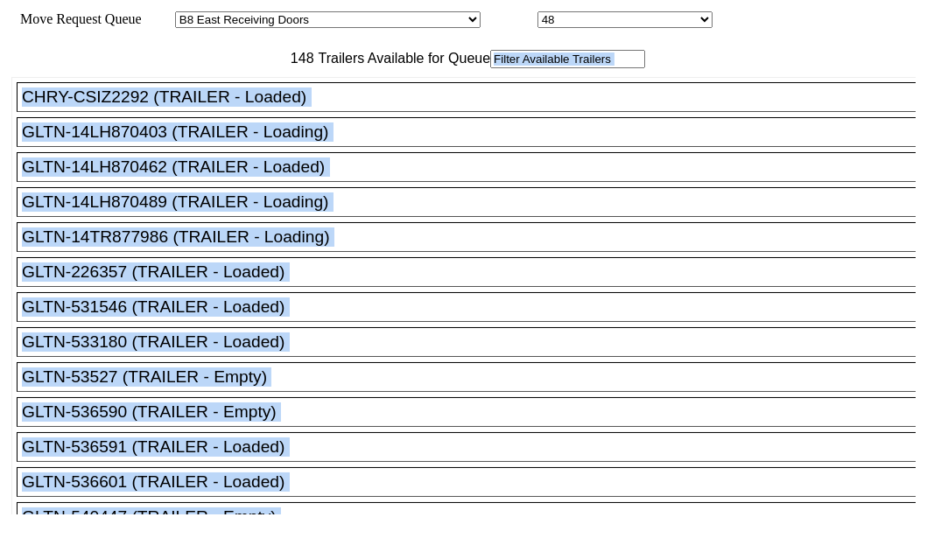 This screenshot has height=545, width=927. What do you see at coordinates (508, 18) in the screenshot?
I see `span: Location` at bounding box center [508, 18].